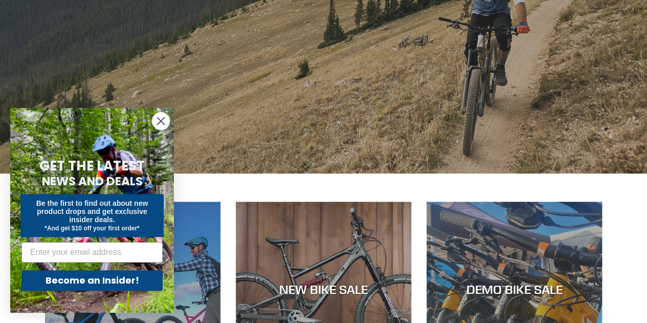  I want to click on input: Enter your email address, so click(92, 252).